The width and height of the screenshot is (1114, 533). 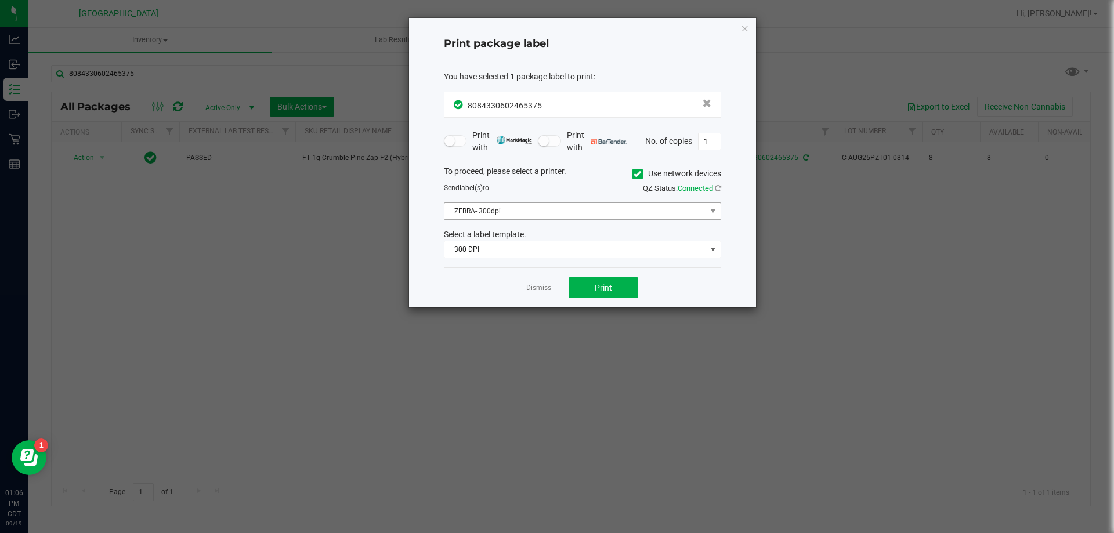 What do you see at coordinates (471, 188) in the screenshot?
I see `span: label(s)` at bounding box center [471, 188].